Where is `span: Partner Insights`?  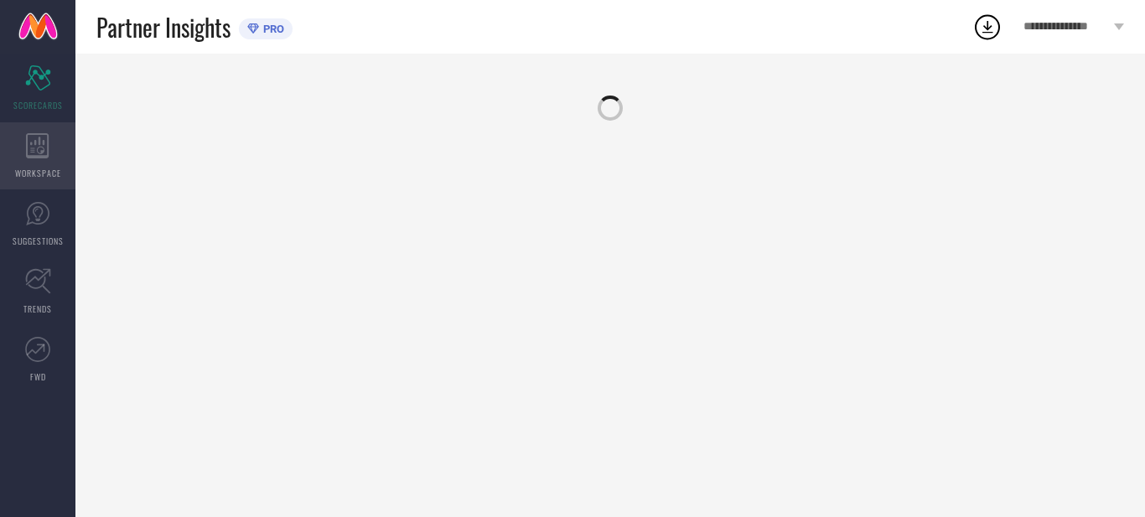
span: Partner Insights is located at coordinates (163, 27).